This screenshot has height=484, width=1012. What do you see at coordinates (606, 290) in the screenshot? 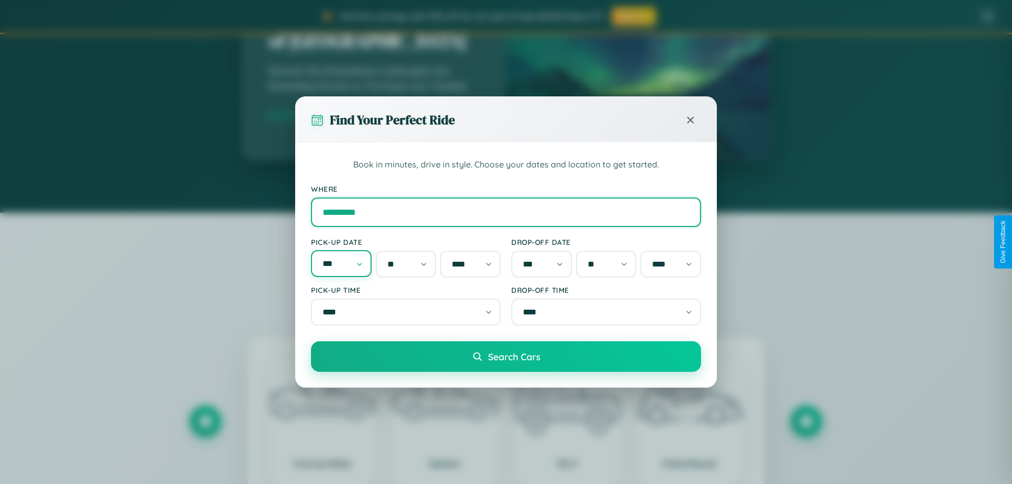
I see `label: Drop-off Time` at bounding box center [606, 290].